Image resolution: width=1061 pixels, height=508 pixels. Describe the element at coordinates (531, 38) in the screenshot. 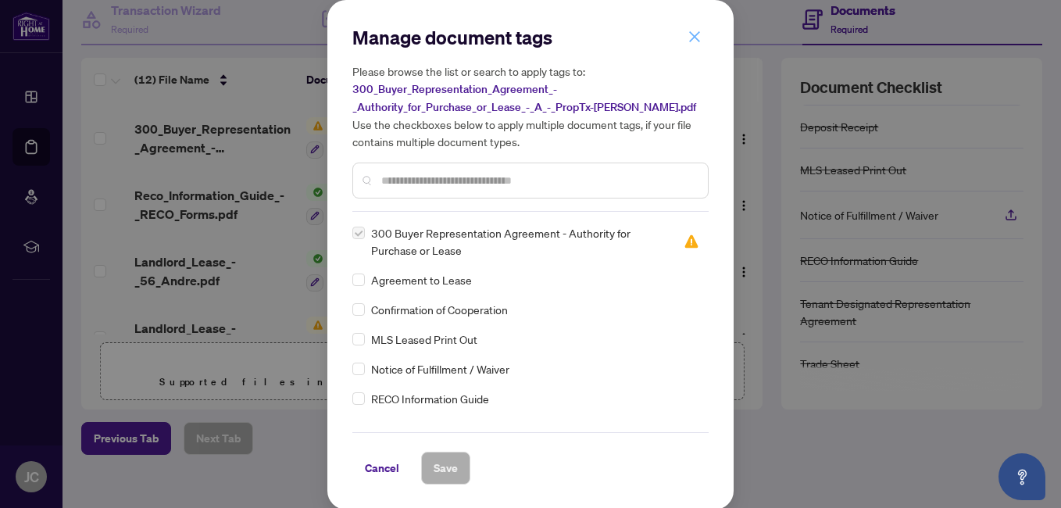

I see `h2: Manage document tags` at that location.